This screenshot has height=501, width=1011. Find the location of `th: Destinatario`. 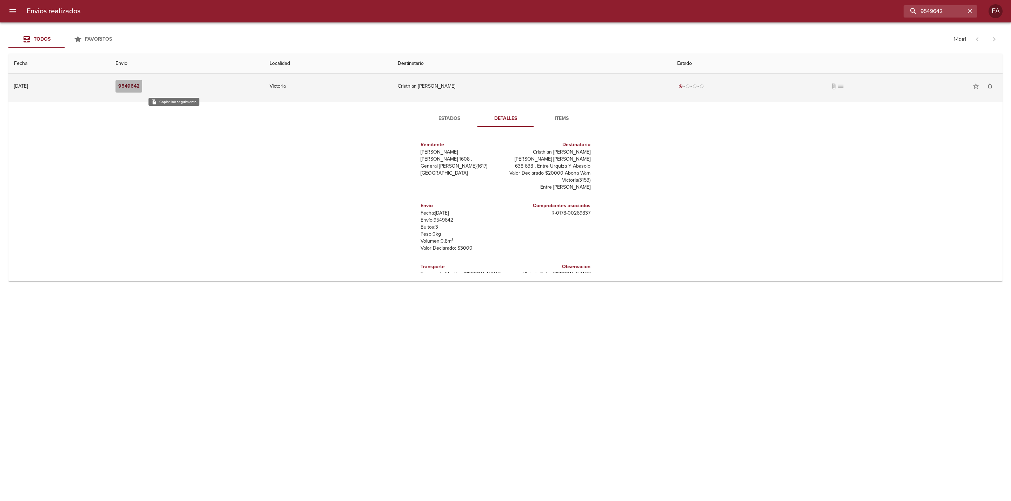

th: Destinatario is located at coordinates (532, 64).